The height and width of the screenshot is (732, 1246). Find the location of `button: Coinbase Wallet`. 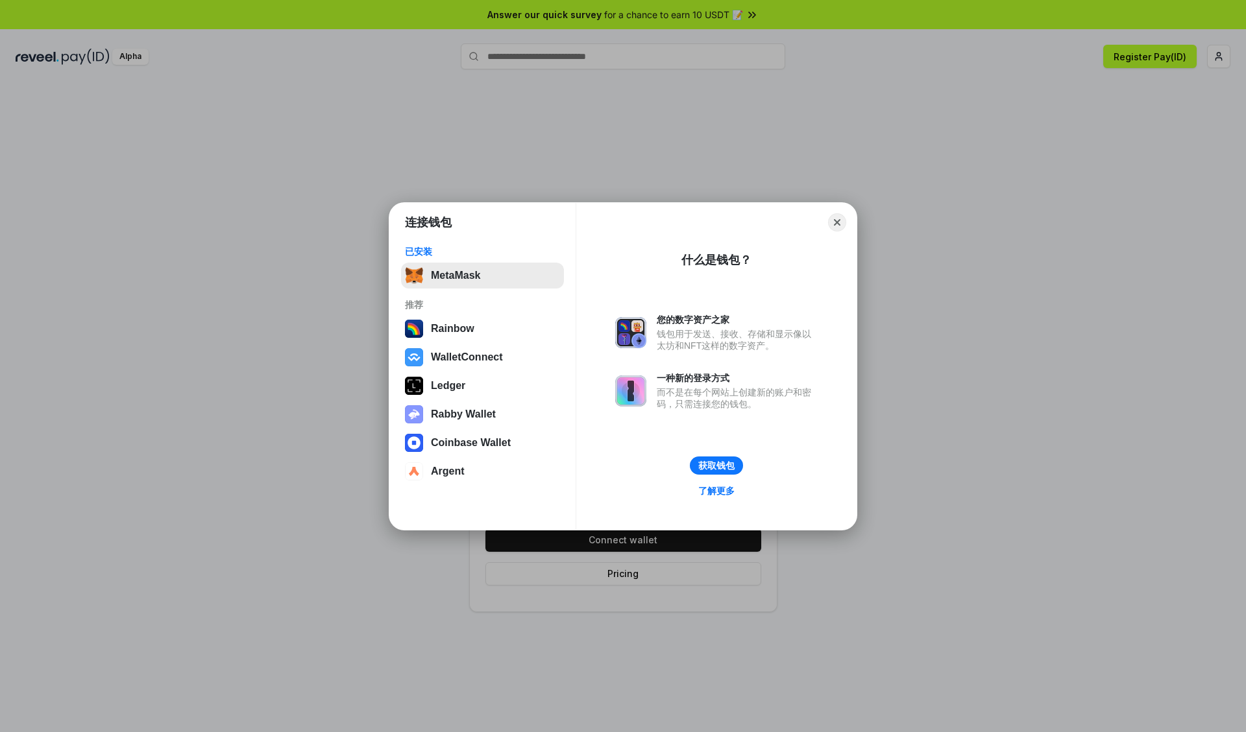

button: Coinbase Wallet is located at coordinates (482, 443).